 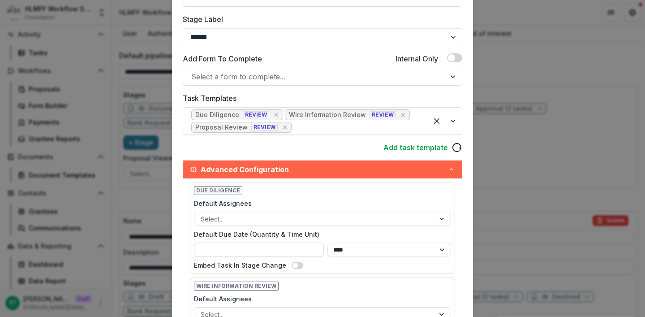 What do you see at coordinates (218, 190) in the screenshot?
I see `span: Due Diligence` at bounding box center [218, 190].